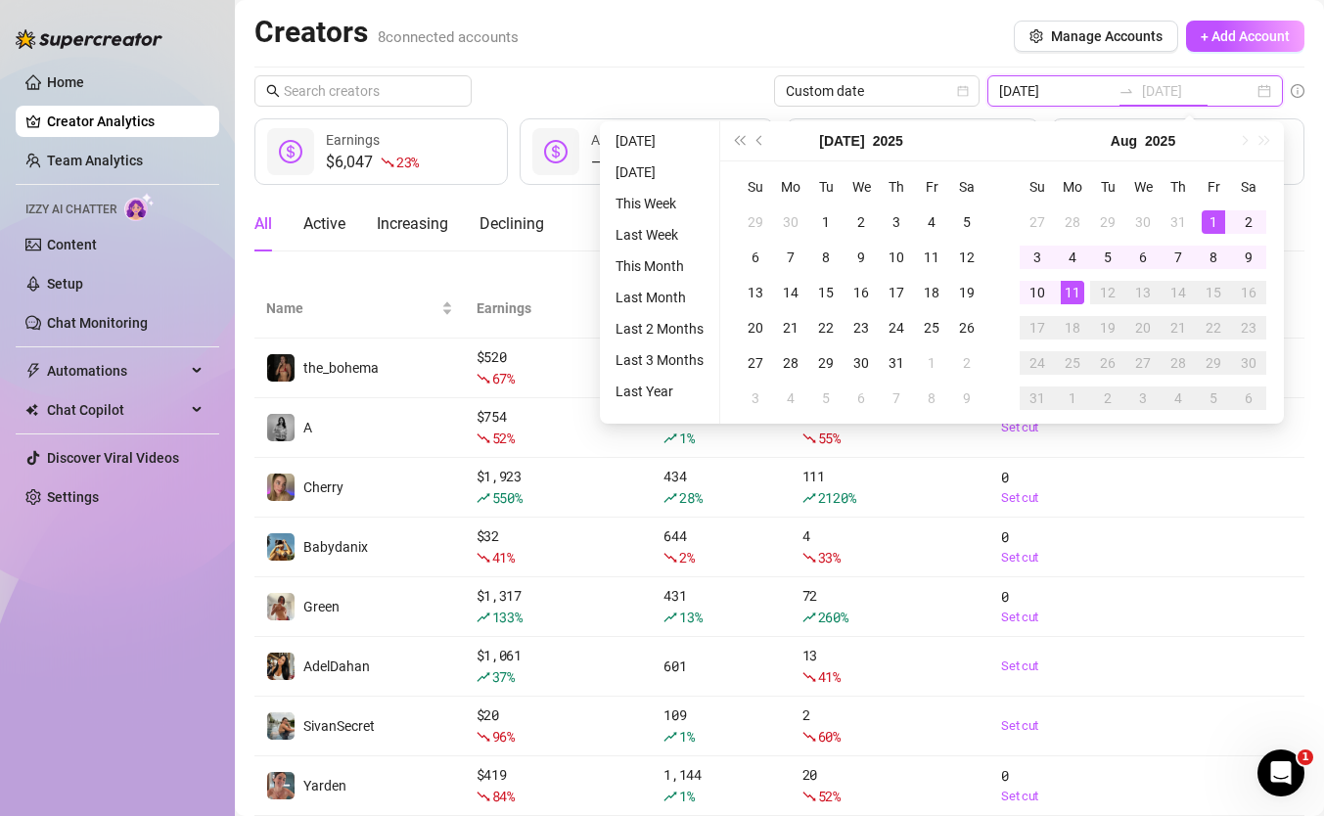 The width and height of the screenshot is (1324, 816). Describe the element at coordinates (1073, 398) in the screenshot. I see `td: 2025-09-01` at that location.